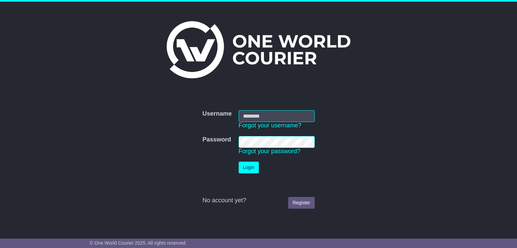 Image resolution: width=517 pixels, height=248 pixels. What do you see at coordinates (258, 201) in the screenshot?
I see `div: No account yet?` at bounding box center [258, 201].